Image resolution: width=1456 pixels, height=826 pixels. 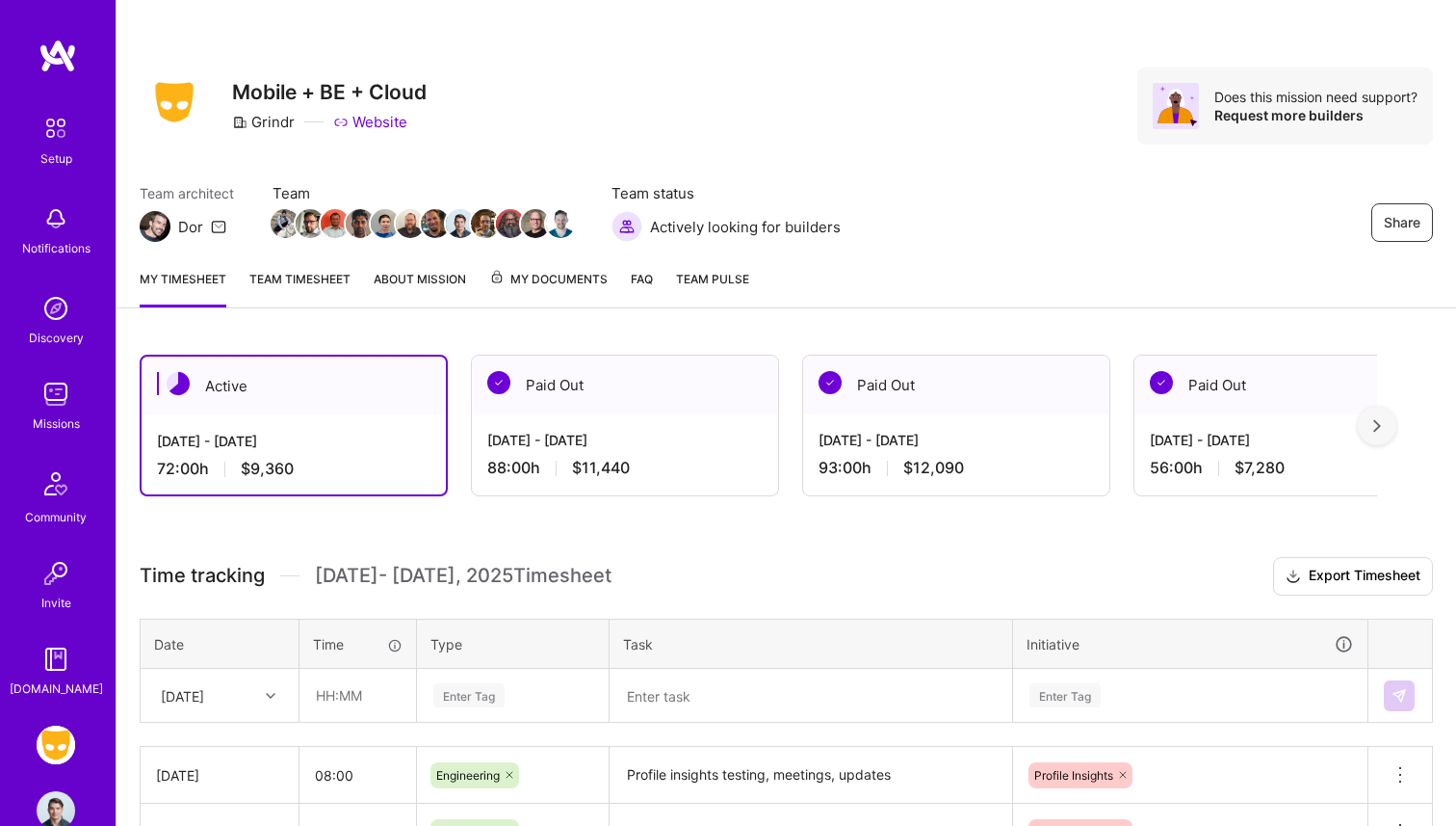 What do you see at coordinates (1260, 467) in the screenshot?
I see `span: $7,280` at bounding box center [1260, 467].